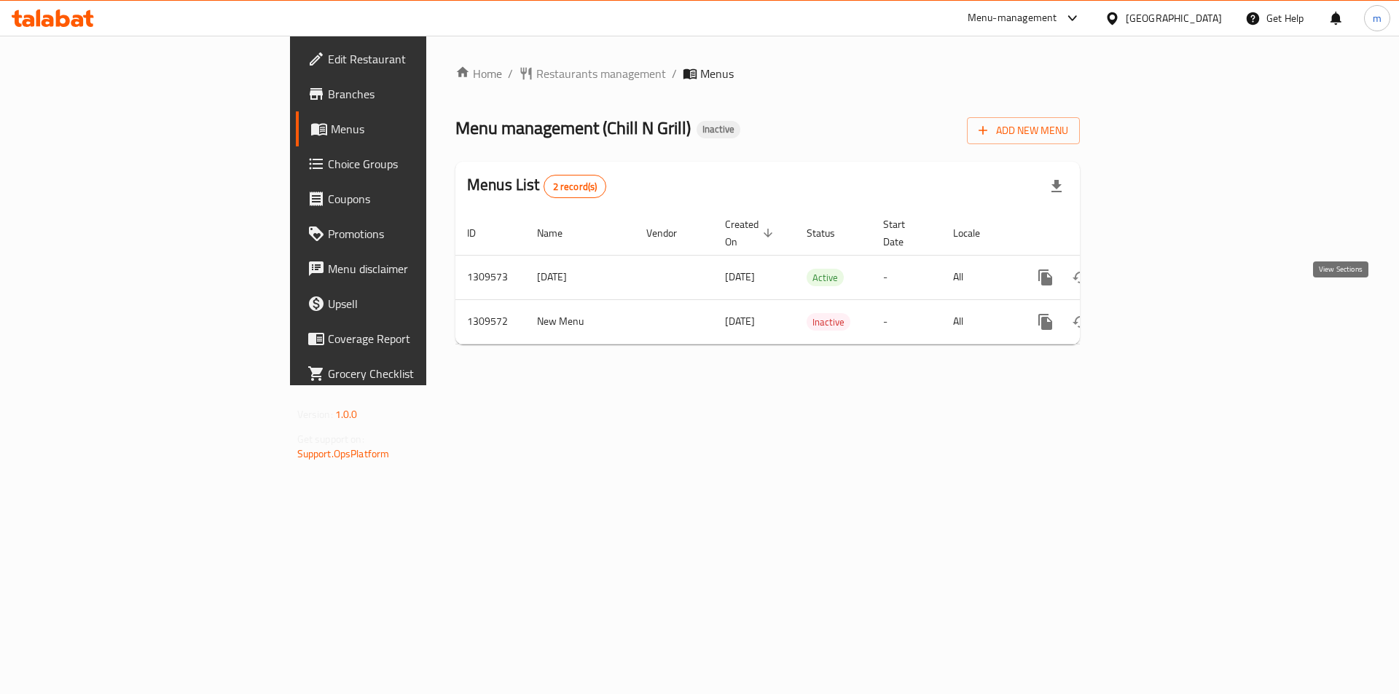 The height and width of the screenshot is (694, 1399). What do you see at coordinates (409, 164) in the screenshot?
I see `a: Choice Groups` at bounding box center [409, 164].